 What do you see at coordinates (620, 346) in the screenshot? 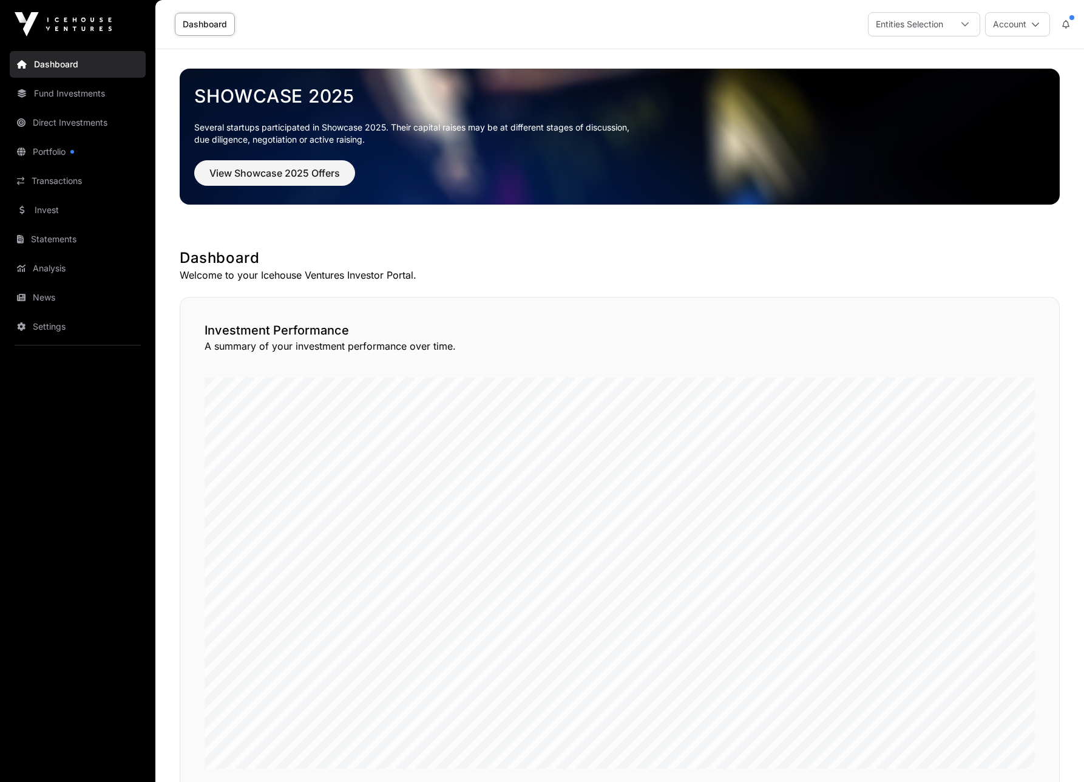
I see `p: A summary of your investment performance over time.` at bounding box center [620, 346].